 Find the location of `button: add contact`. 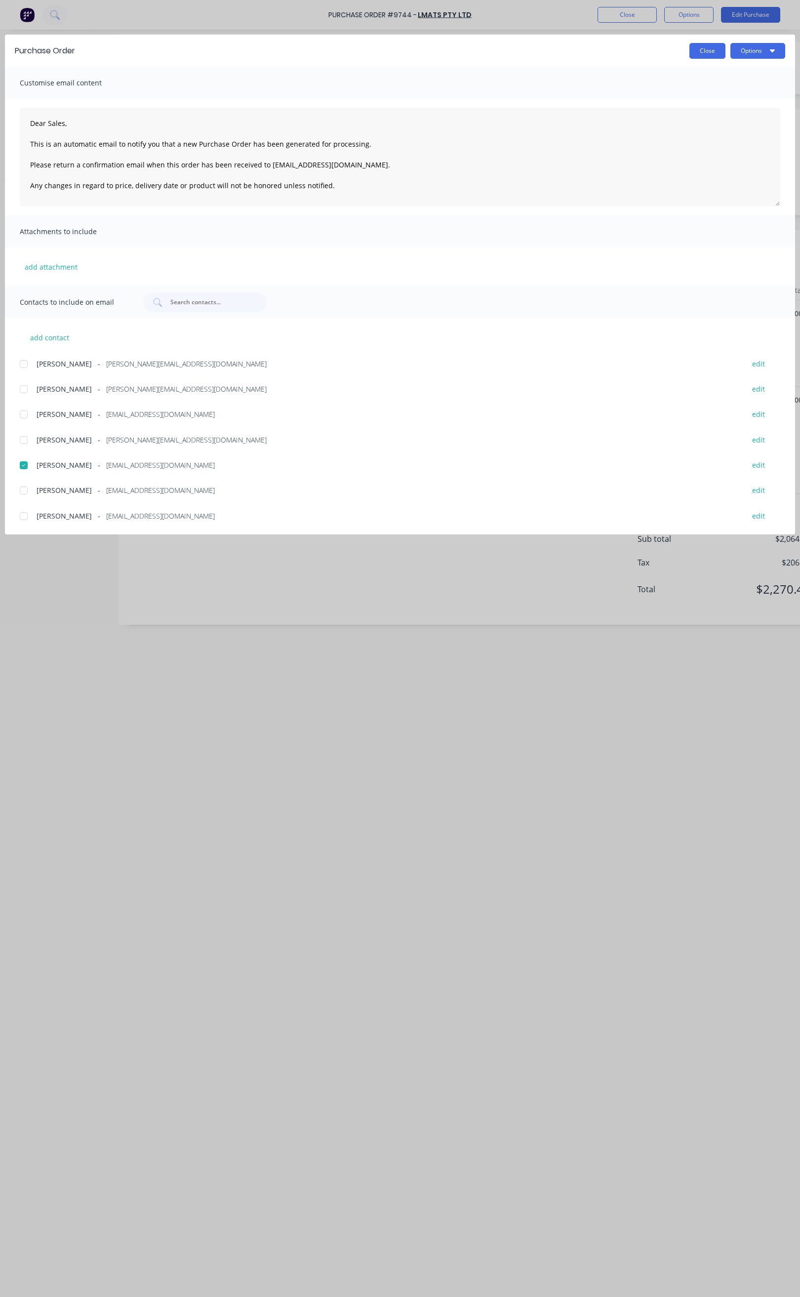

button: add contact is located at coordinates (49, 337).